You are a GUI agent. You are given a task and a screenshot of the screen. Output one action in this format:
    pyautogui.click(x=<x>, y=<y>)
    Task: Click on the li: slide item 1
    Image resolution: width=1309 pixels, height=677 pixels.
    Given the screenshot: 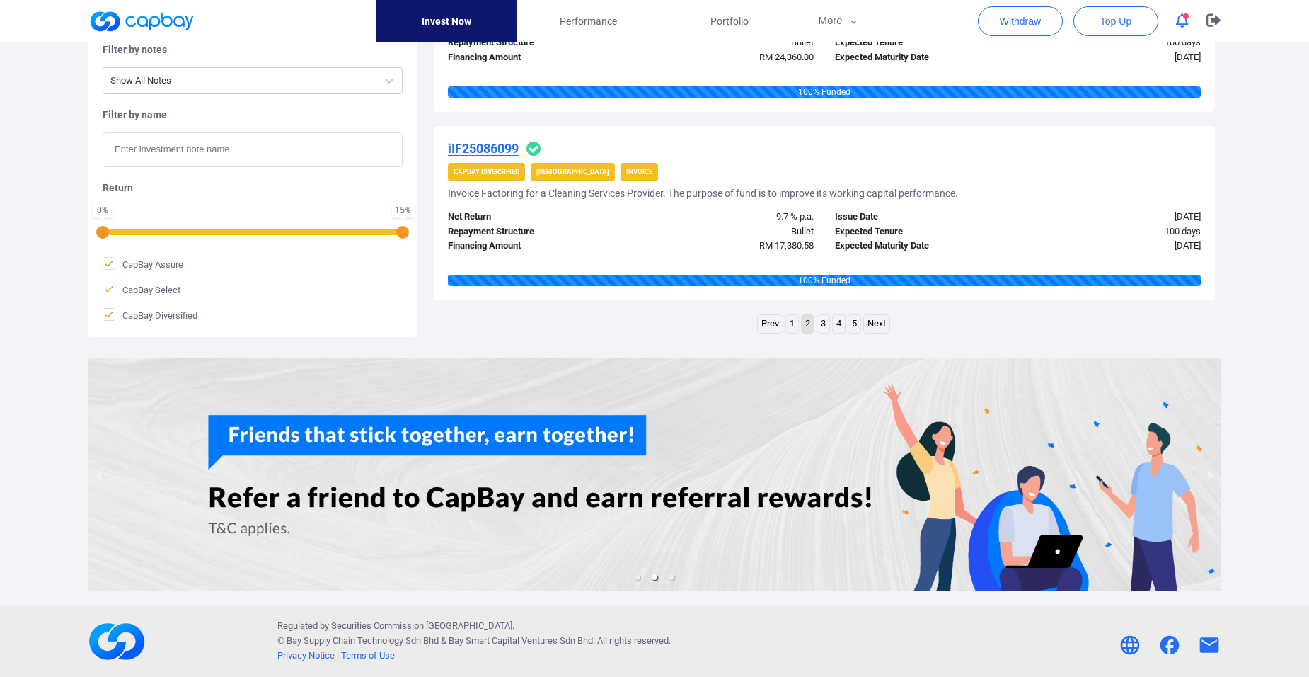 What is the action you would take?
    pyautogui.click(x=638, y=577)
    